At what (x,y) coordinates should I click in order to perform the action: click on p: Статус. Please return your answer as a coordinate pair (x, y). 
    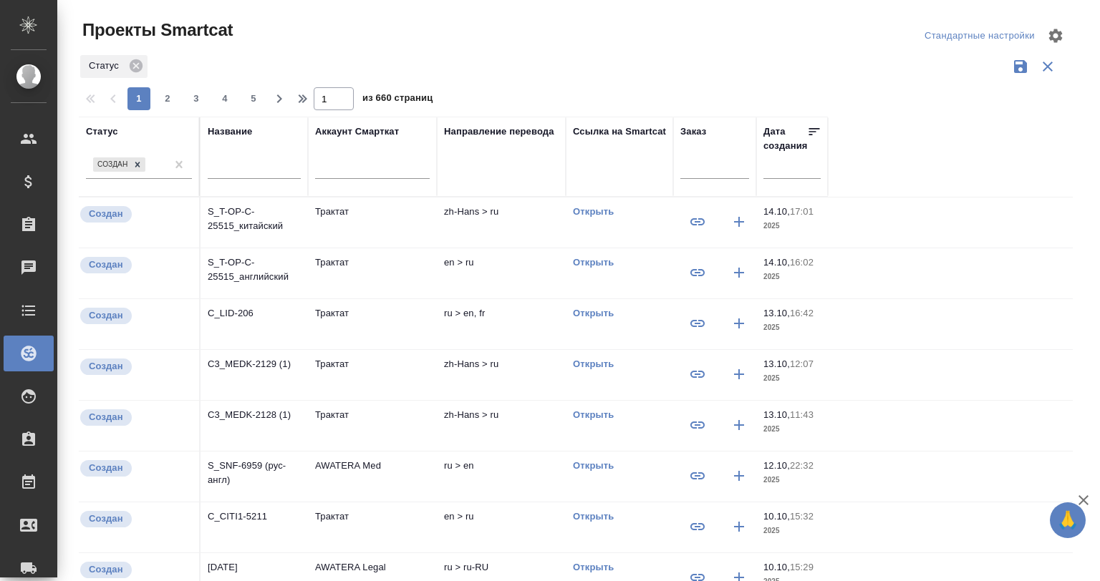
    Looking at the image, I should click on (106, 66).